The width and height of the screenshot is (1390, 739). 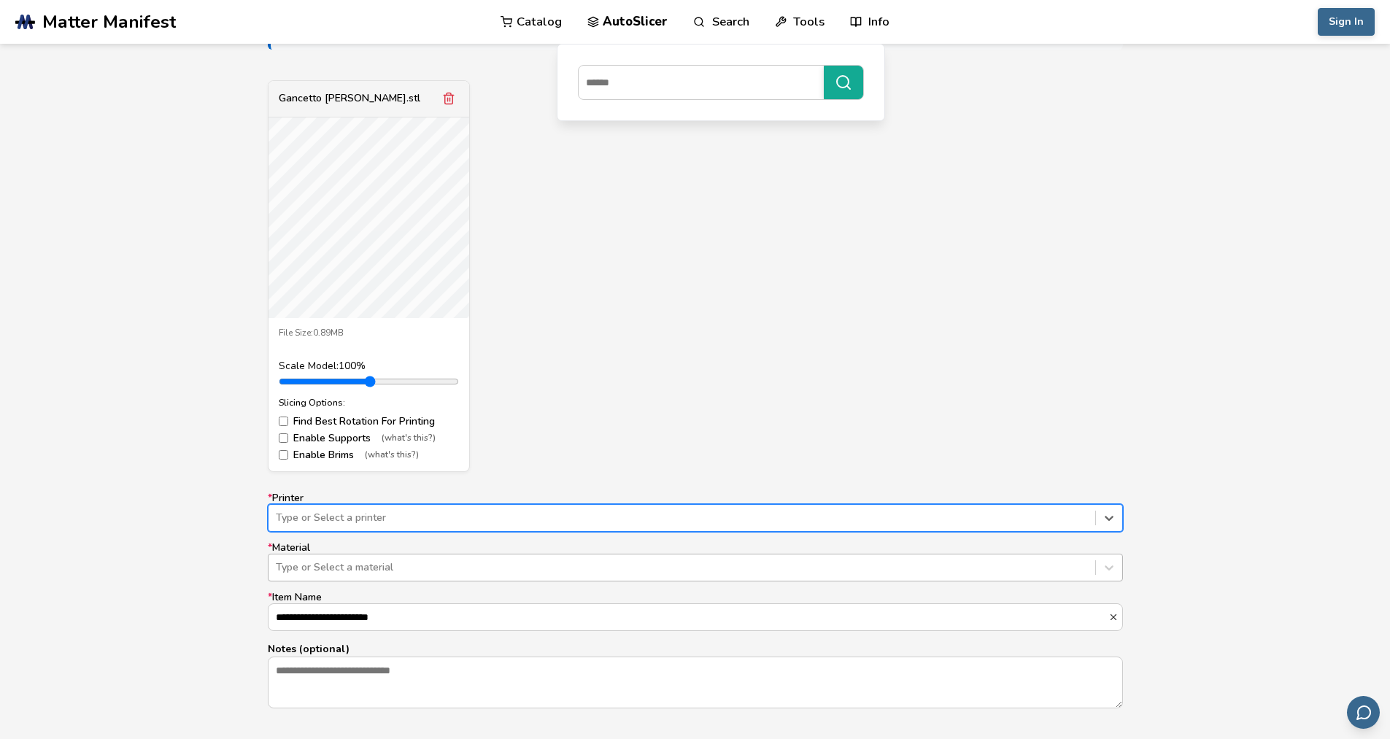 I want to click on div: Slicing Options:, so click(x=369, y=403).